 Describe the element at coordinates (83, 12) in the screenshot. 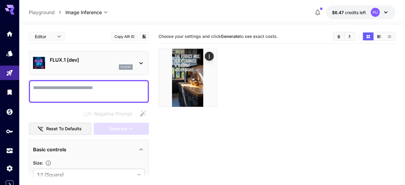

I see `span: Image Inference` at that location.